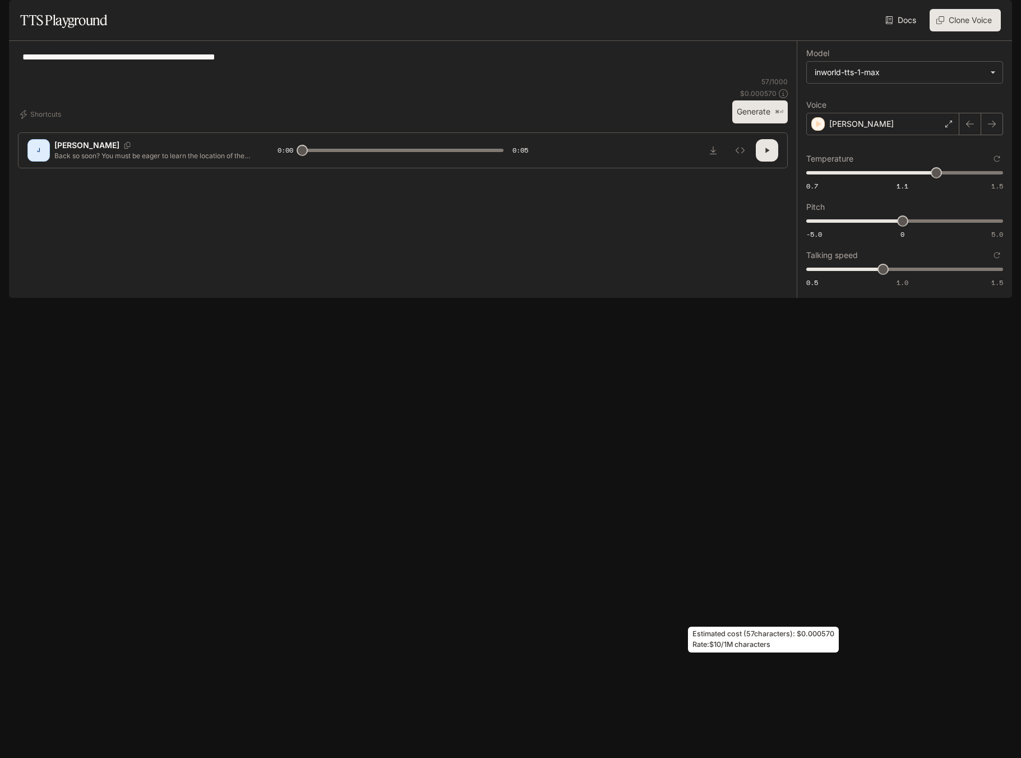 This screenshot has height=758, width=1021. What do you see at coordinates (812, 186) in the screenshot?
I see `span: 0.7` at bounding box center [812, 186].